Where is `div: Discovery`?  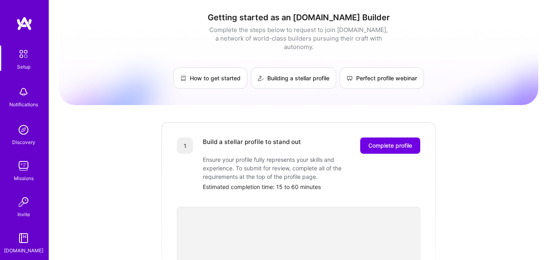 div: Discovery is located at coordinates (24, 142).